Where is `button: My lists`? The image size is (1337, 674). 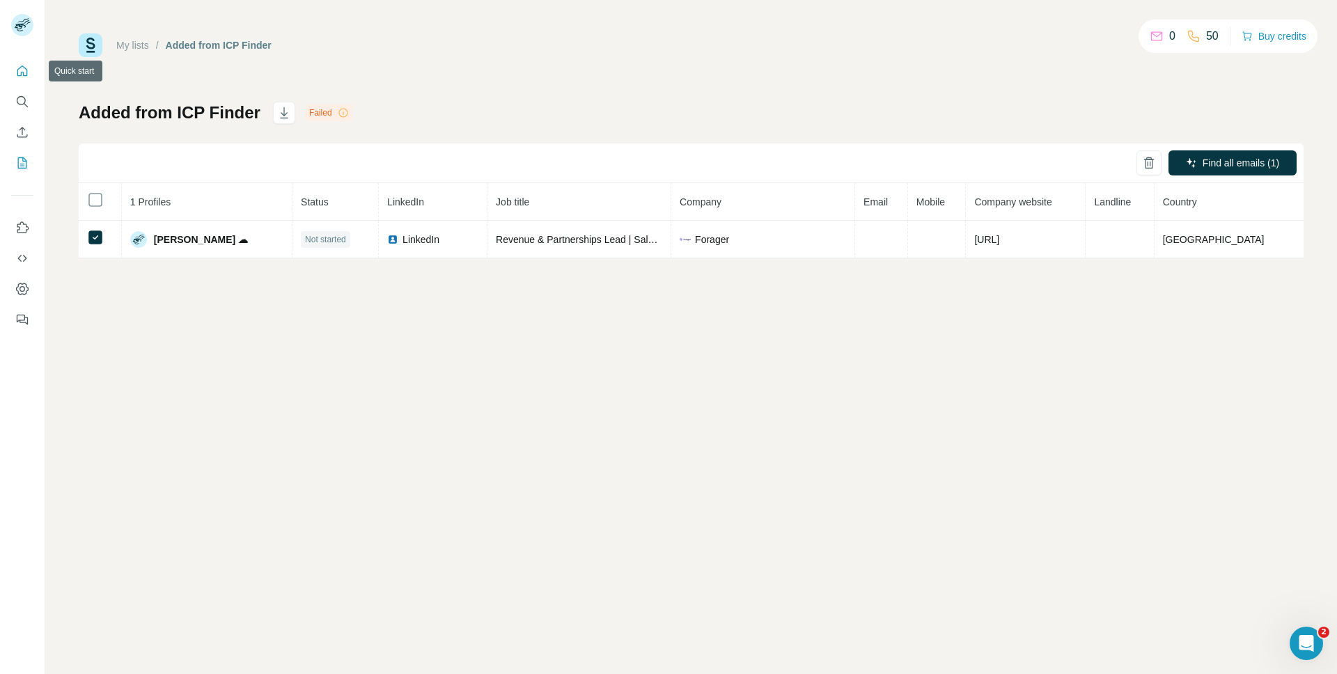
button: My lists is located at coordinates (22, 163).